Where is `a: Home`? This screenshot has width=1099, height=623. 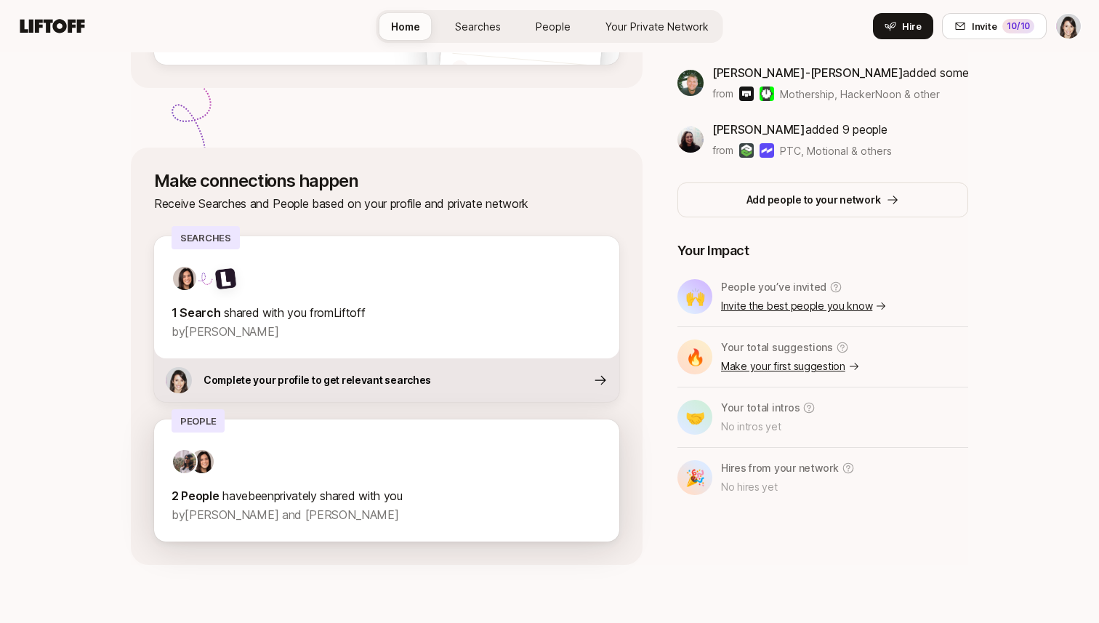
a: Home is located at coordinates (406, 26).